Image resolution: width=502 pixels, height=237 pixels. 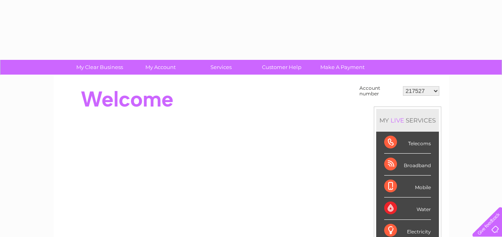 I want to click on a: My Clear Business, so click(x=99, y=67).